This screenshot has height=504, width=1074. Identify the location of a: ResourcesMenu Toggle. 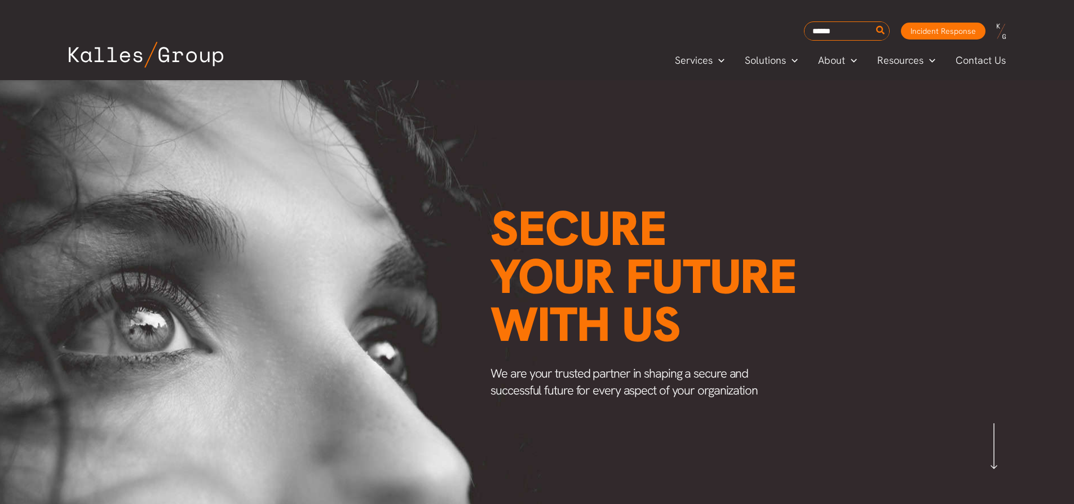
(906, 60).